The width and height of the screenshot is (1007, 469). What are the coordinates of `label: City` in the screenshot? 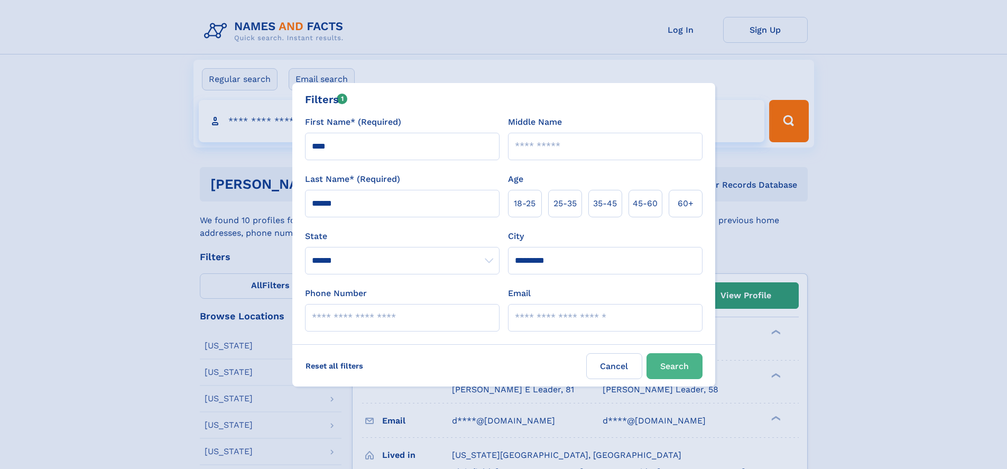 It's located at (516, 236).